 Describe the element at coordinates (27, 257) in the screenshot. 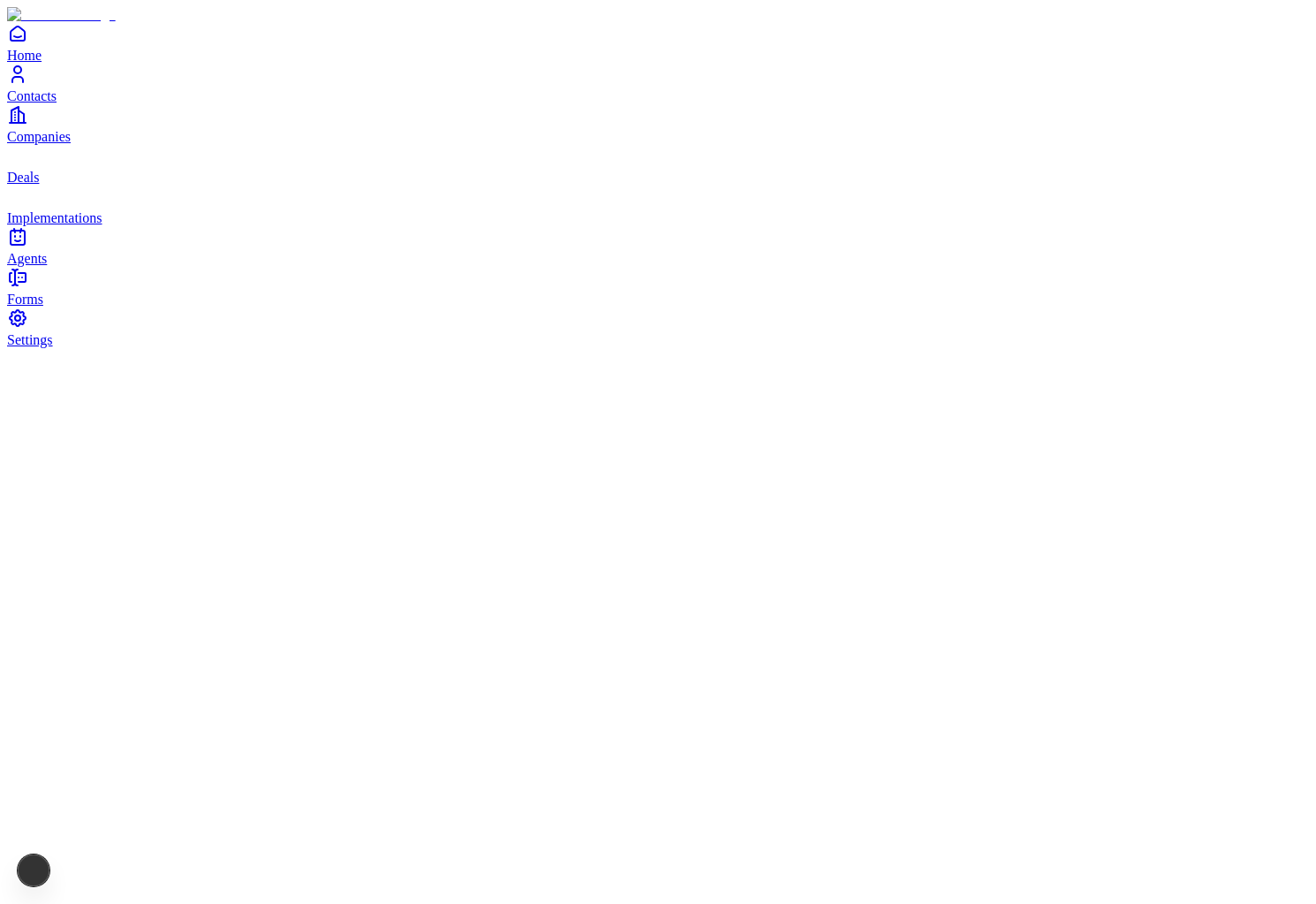

I see `span: Agents` at that location.